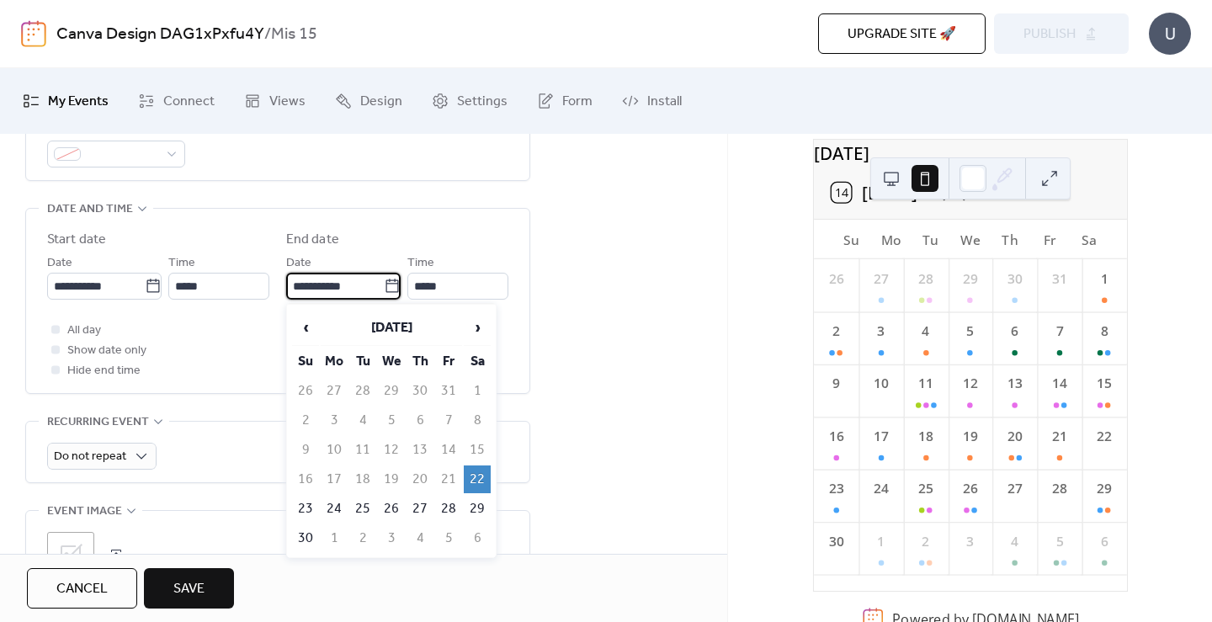 The image size is (1212, 622). Describe the element at coordinates (176, 101) in the screenshot. I see `a: Connect` at that location.